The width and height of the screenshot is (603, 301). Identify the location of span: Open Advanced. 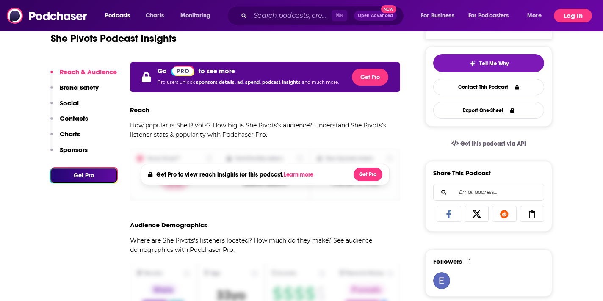
(375, 16).